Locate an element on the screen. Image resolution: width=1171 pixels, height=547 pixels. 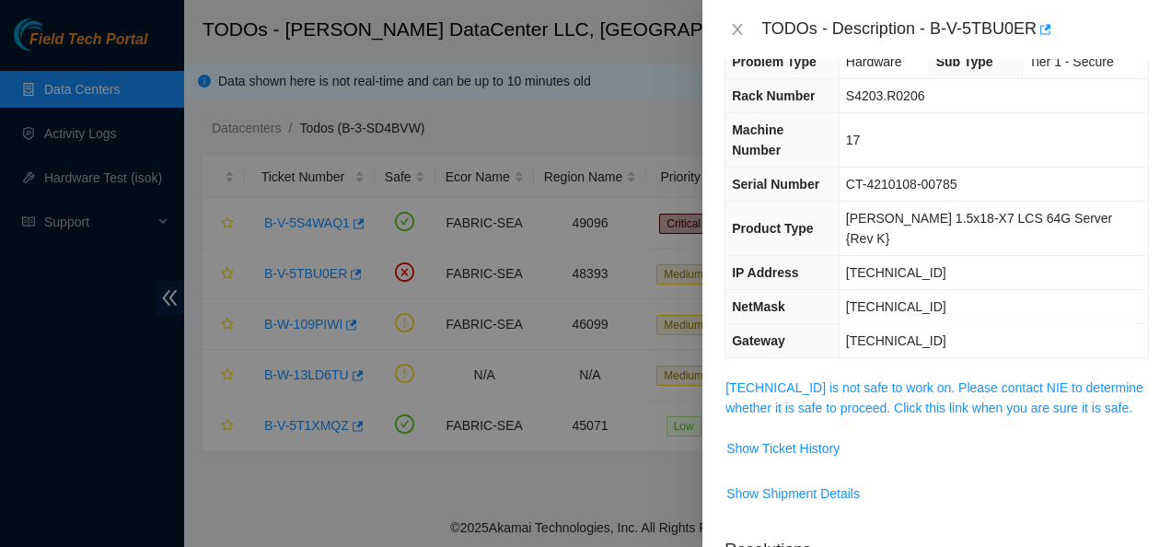
span: Show Shipment Details is located at coordinates (793, 494).